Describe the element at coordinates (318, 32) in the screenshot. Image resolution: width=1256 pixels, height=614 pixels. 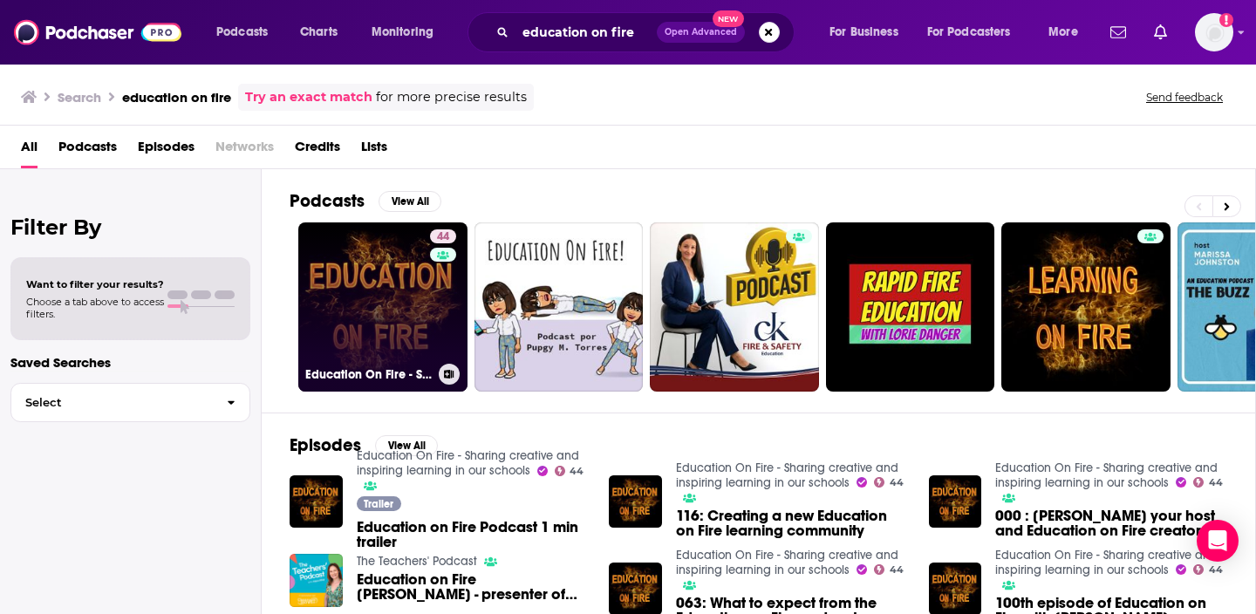
I see `a: Charts` at that location.